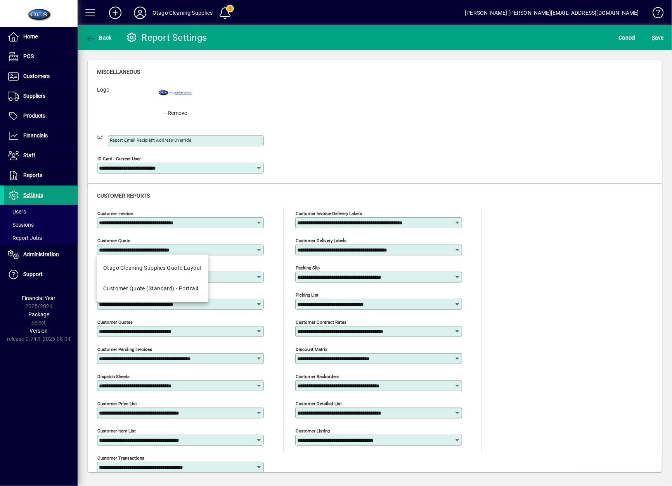  Describe the element at coordinates (34, 116) in the screenshot. I see `span: Products` at that location.